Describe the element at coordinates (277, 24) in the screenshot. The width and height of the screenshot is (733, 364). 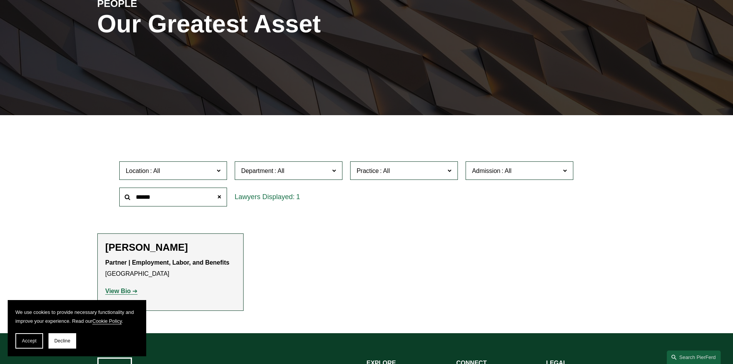
I see `h1: Our Greatest Asset` at that location.